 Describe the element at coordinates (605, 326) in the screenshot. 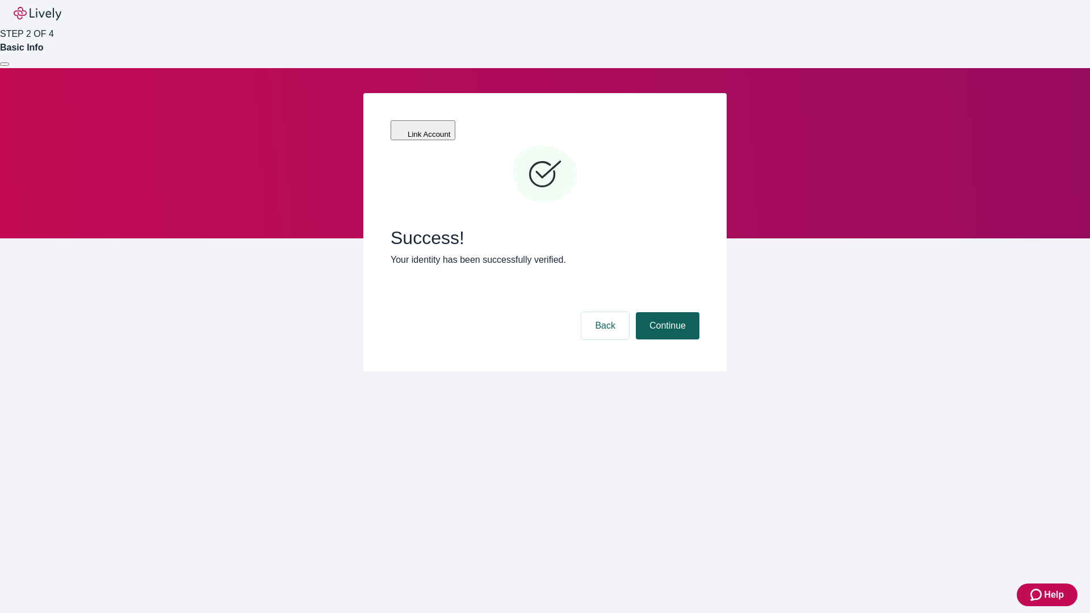

I see `button: Back` at that location.